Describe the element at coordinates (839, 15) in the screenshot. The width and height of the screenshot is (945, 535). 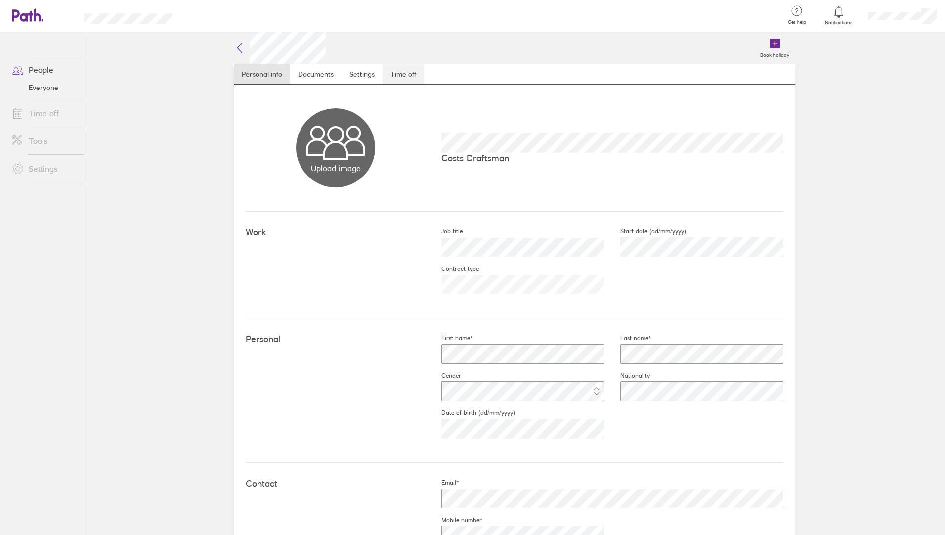
I see `a: Notifications` at that location.